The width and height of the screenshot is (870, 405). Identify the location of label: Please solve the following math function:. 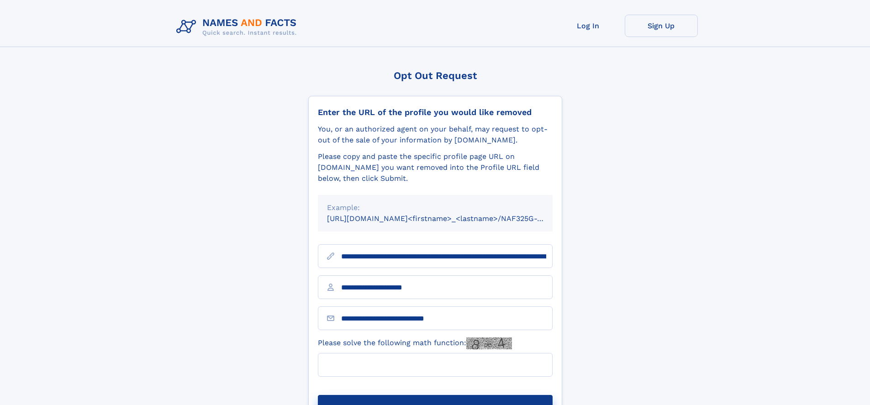
(415, 343).